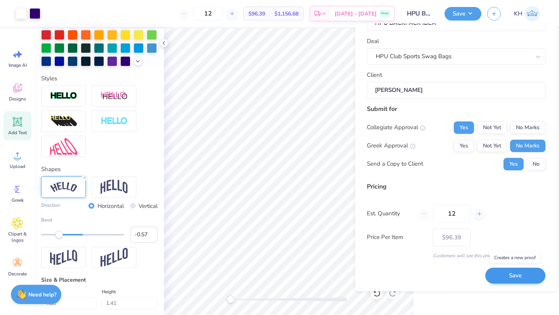 Image resolution: width=559 pixels, height=315 pixels. Describe the element at coordinates (17, 200) in the screenshot. I see `span: Greek` at that location.